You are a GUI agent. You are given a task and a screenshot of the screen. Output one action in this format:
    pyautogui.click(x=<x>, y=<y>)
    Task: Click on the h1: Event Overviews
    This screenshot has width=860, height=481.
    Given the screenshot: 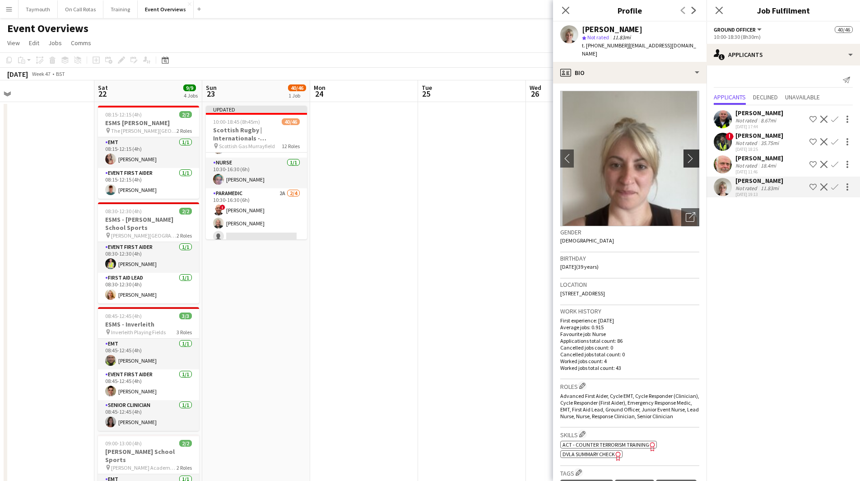 What is the action you would take?
    pyautogui.click(x=48, y=28)
    